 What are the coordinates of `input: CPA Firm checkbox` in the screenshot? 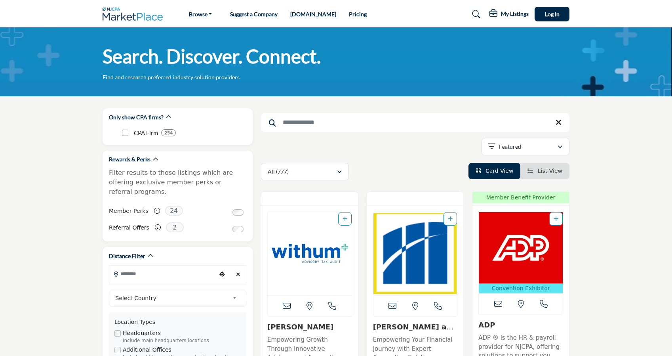 It's located at (125, 133).